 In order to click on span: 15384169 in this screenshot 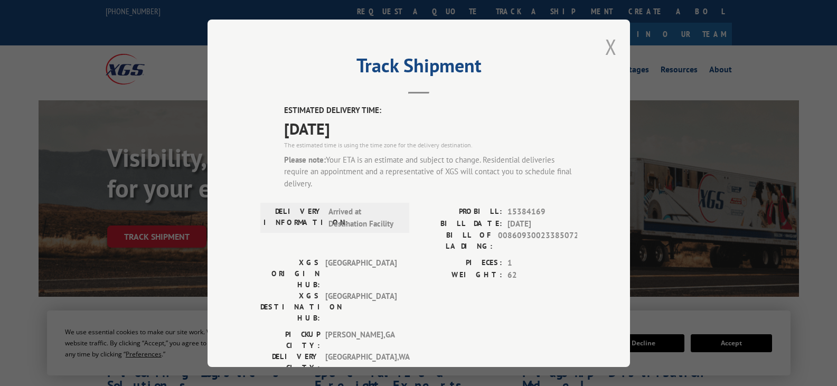, I will do `click(542, 212)`.